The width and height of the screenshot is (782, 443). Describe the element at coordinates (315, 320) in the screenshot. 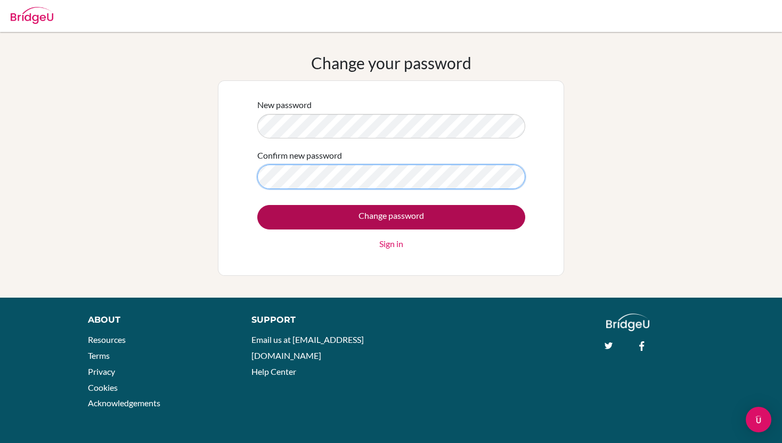

I see `div: Support` at that location.